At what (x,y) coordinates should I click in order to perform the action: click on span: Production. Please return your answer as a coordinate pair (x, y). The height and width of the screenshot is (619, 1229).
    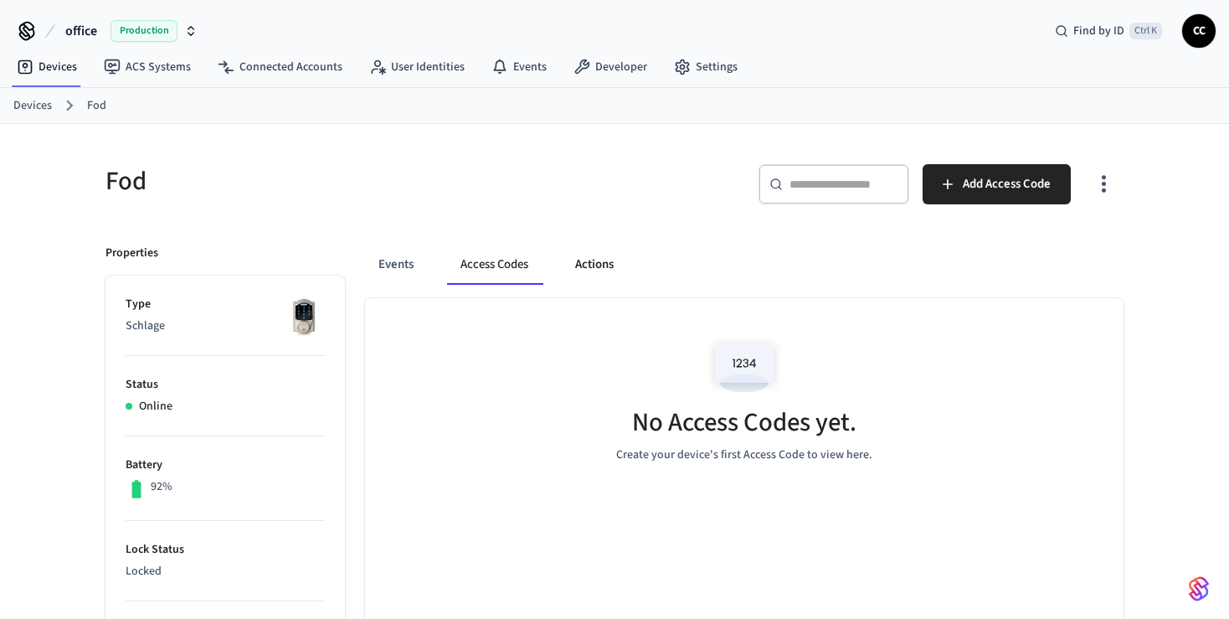
    Looking at the image, I should click on (144, 31).